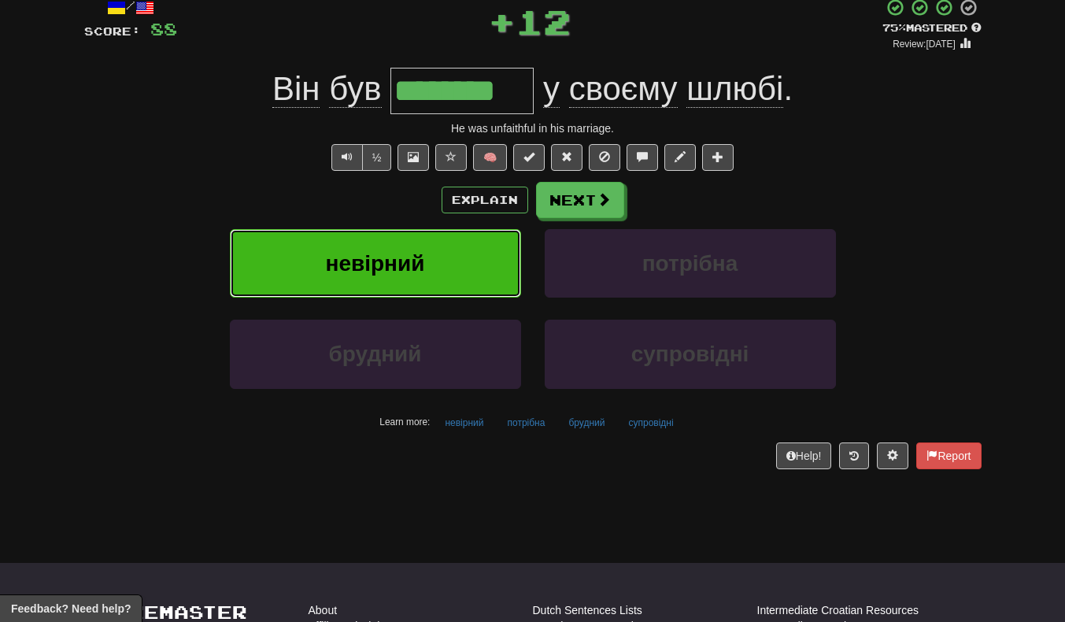 The width and height of the screenshot is (1065, 622). What do you see at coordinates (377, 157) in the screenshot?
I see `button: ½` at bounding box center [377, 157].